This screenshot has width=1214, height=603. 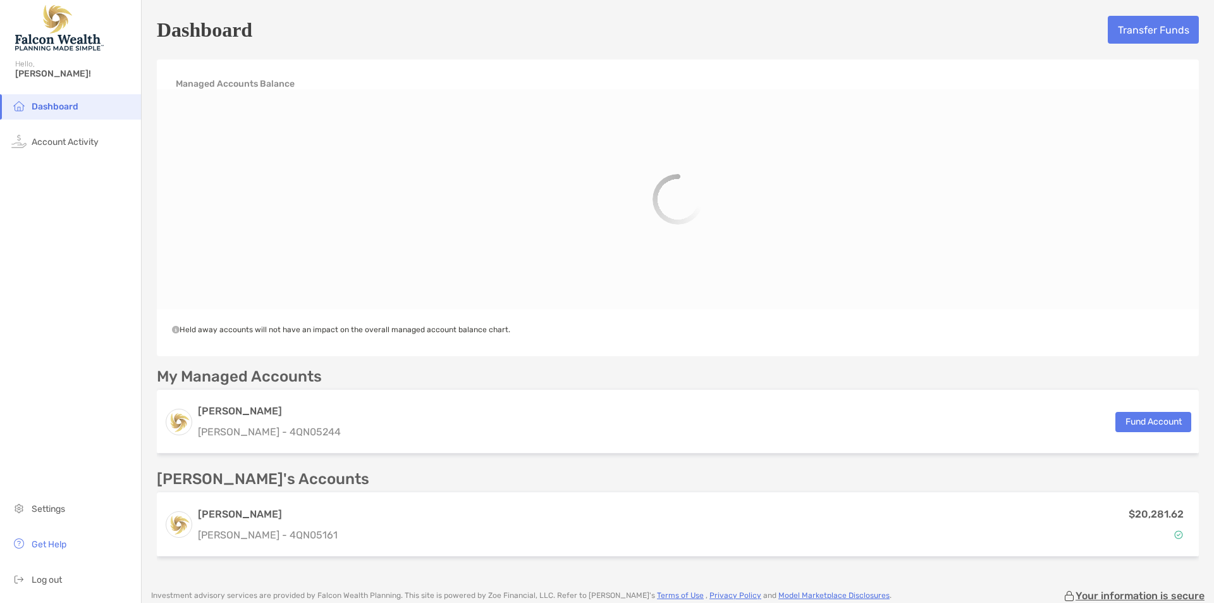 What do you see at coordinates (1154, 30) in the screenshot?
I see `button: Transfer Funds` at bounding box center [1154, 30].